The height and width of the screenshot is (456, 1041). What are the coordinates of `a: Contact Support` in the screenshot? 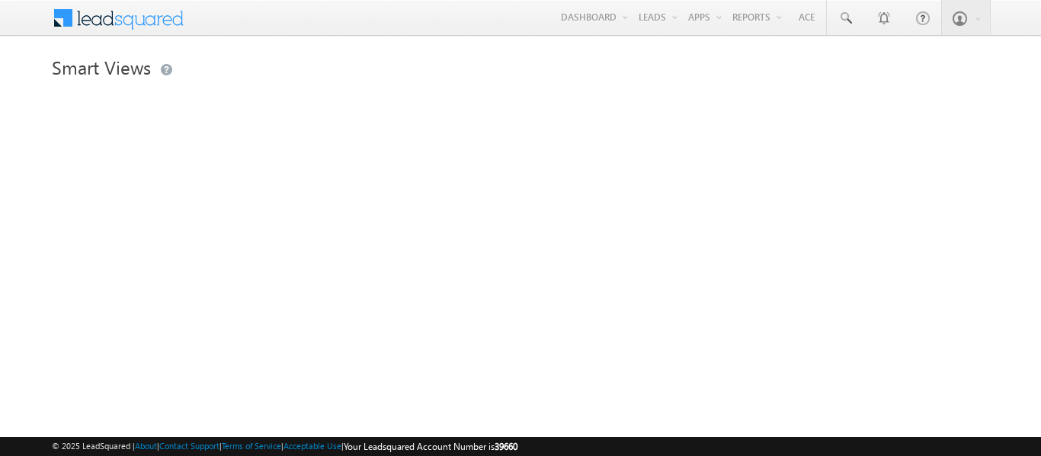 It's located at (189, 446).